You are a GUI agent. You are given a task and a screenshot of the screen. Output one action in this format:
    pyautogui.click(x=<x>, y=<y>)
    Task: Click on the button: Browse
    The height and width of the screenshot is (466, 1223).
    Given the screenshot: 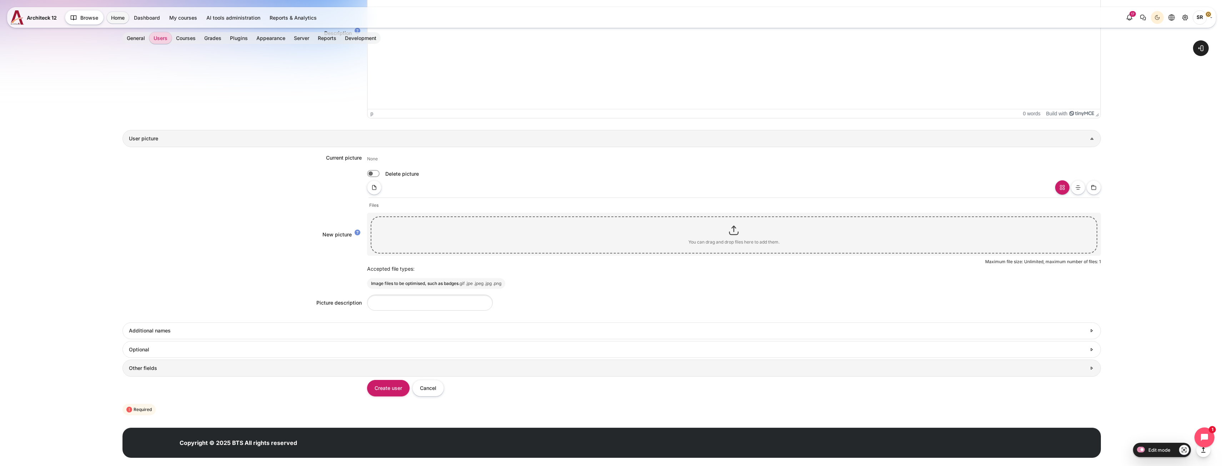 What is the action you would take?
    pyautogui.click(x=84, y=18)
    